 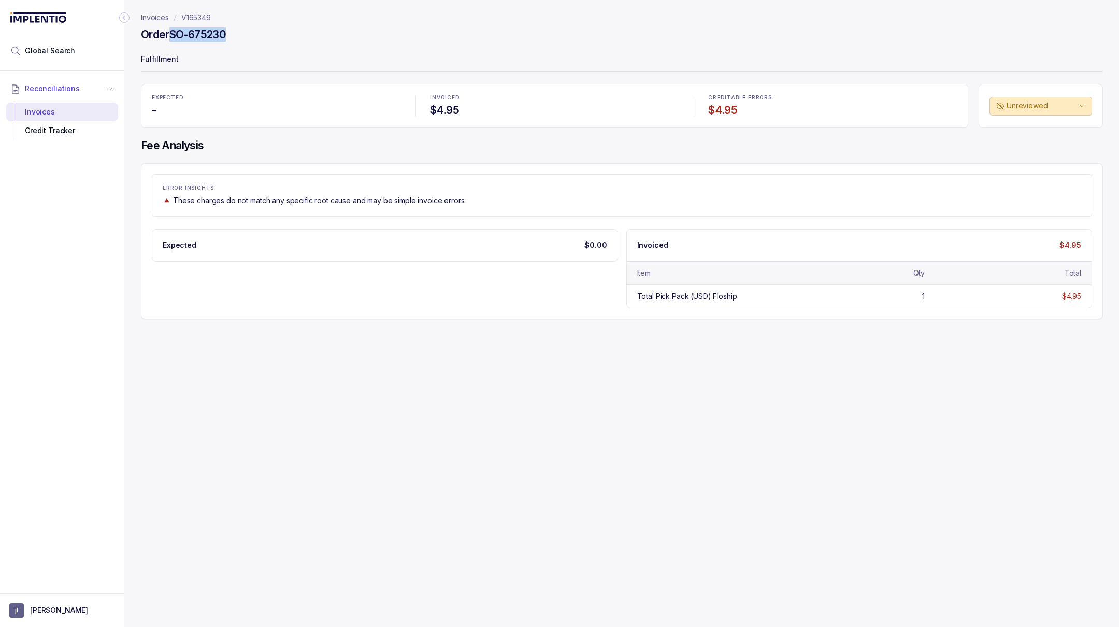 I want to click on div: 1, so click(x=923, y=296).